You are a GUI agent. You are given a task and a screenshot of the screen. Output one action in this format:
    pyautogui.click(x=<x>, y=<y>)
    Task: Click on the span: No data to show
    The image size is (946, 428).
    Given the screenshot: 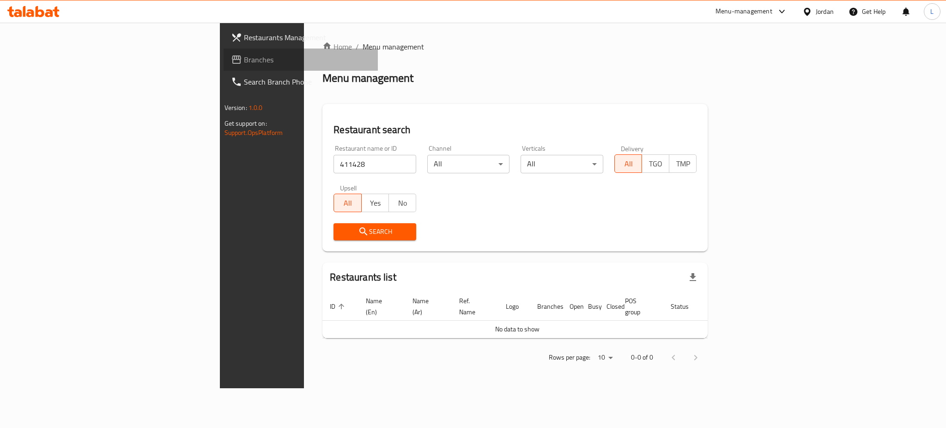 What is the action you would take?
    pyautogui.click(x=517, y=329)
    